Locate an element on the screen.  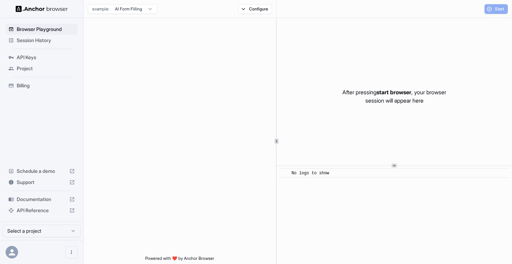
div: Schedule a demo is located at coordinates (41, 171).